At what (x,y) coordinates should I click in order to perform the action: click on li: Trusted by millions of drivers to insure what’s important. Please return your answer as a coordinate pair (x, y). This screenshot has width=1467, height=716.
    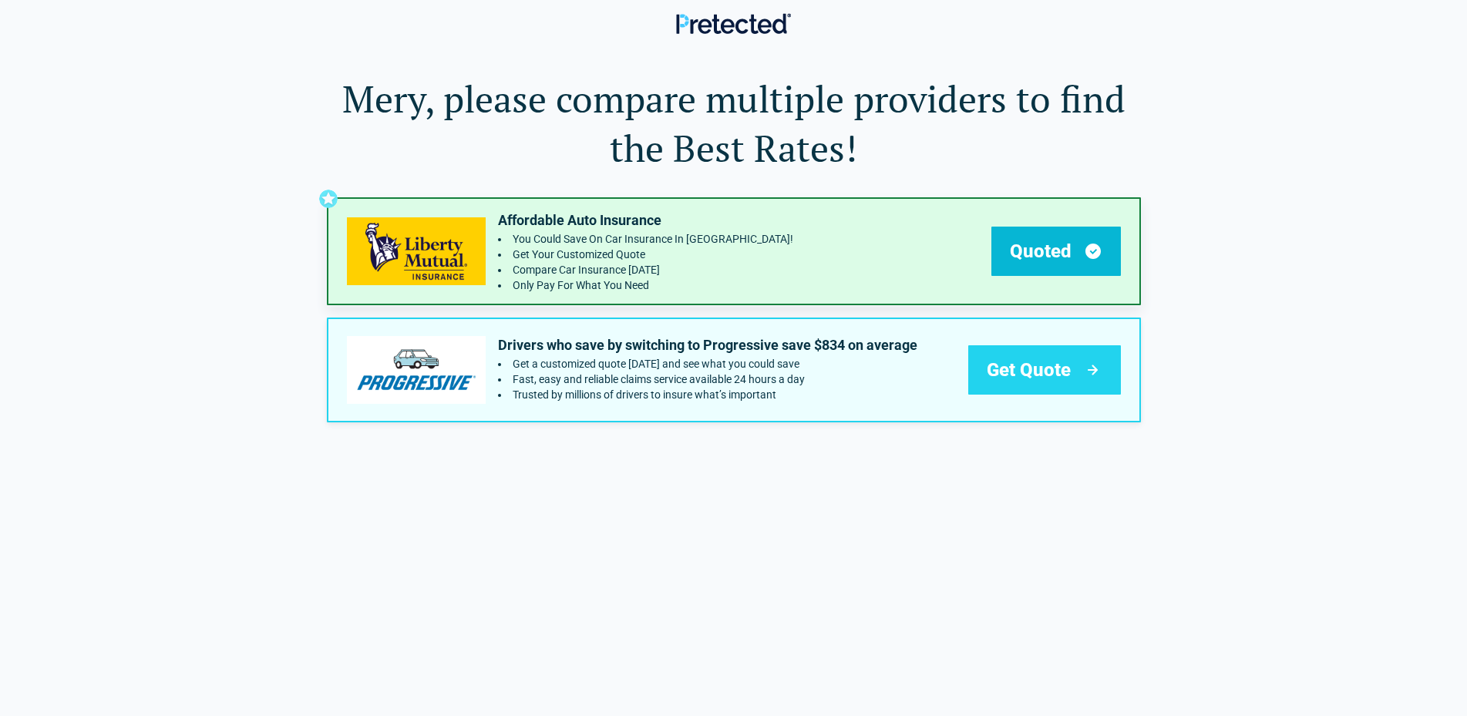
    Looking at the image, I should click on (708, 395).